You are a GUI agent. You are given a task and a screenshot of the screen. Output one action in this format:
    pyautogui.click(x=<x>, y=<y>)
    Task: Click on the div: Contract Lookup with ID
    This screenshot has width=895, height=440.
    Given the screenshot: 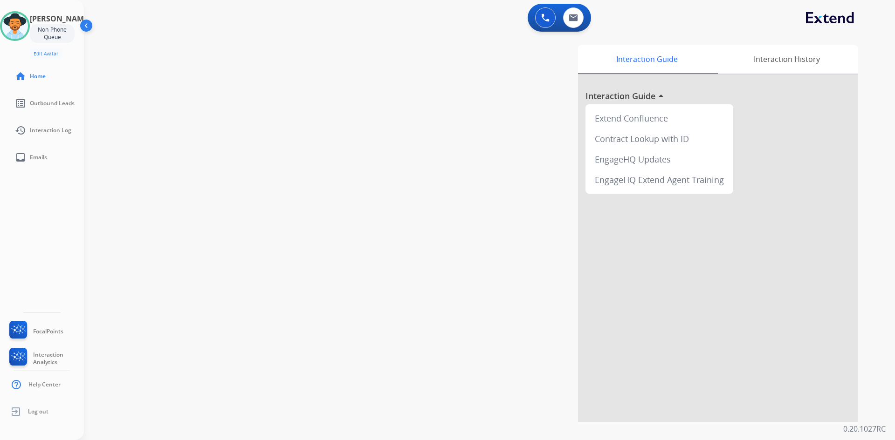 What is the action you would take?
    pyautogui.click(x=659, y=139)
    